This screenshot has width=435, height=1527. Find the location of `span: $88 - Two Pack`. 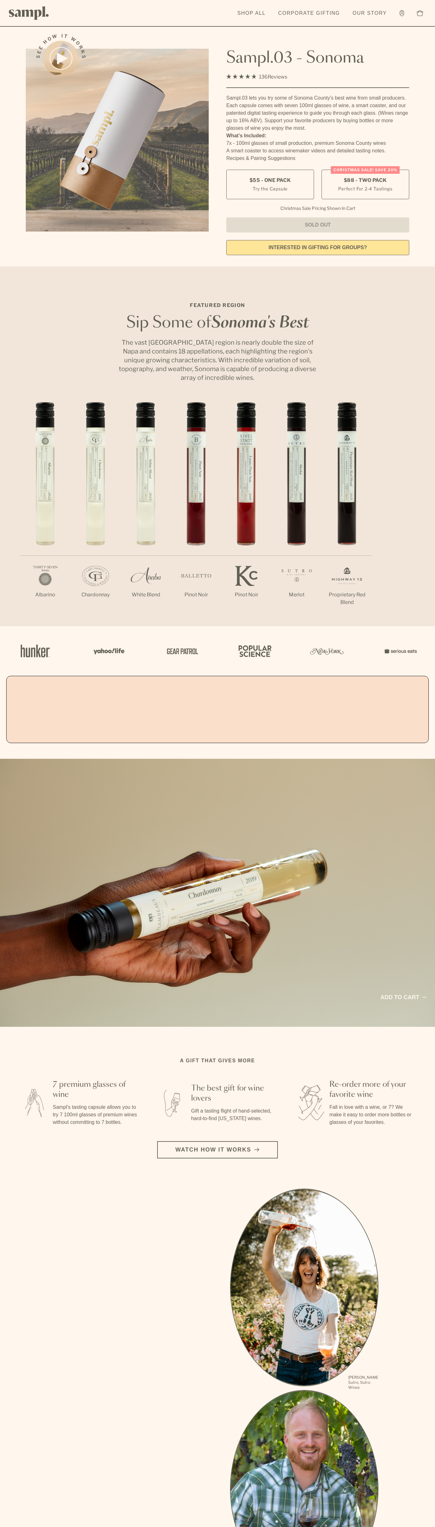

span: $88 - Two Pack is located at coordinates (365, 180).